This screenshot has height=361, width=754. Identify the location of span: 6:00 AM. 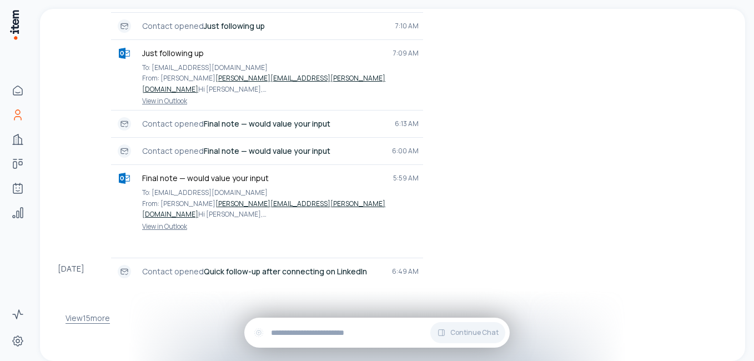
(405, 151).